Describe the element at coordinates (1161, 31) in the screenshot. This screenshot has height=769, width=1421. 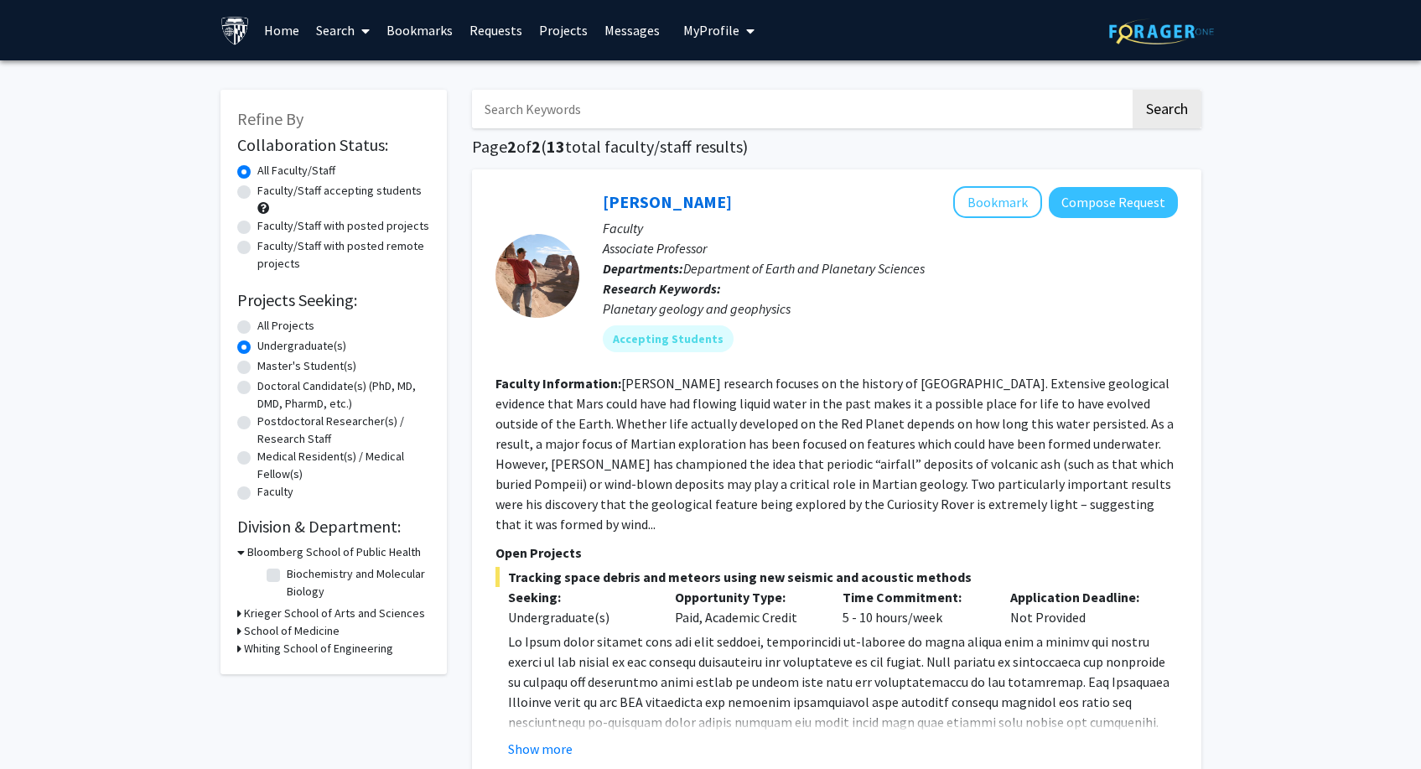
I see `img: ForagerOne Logo` at that location.